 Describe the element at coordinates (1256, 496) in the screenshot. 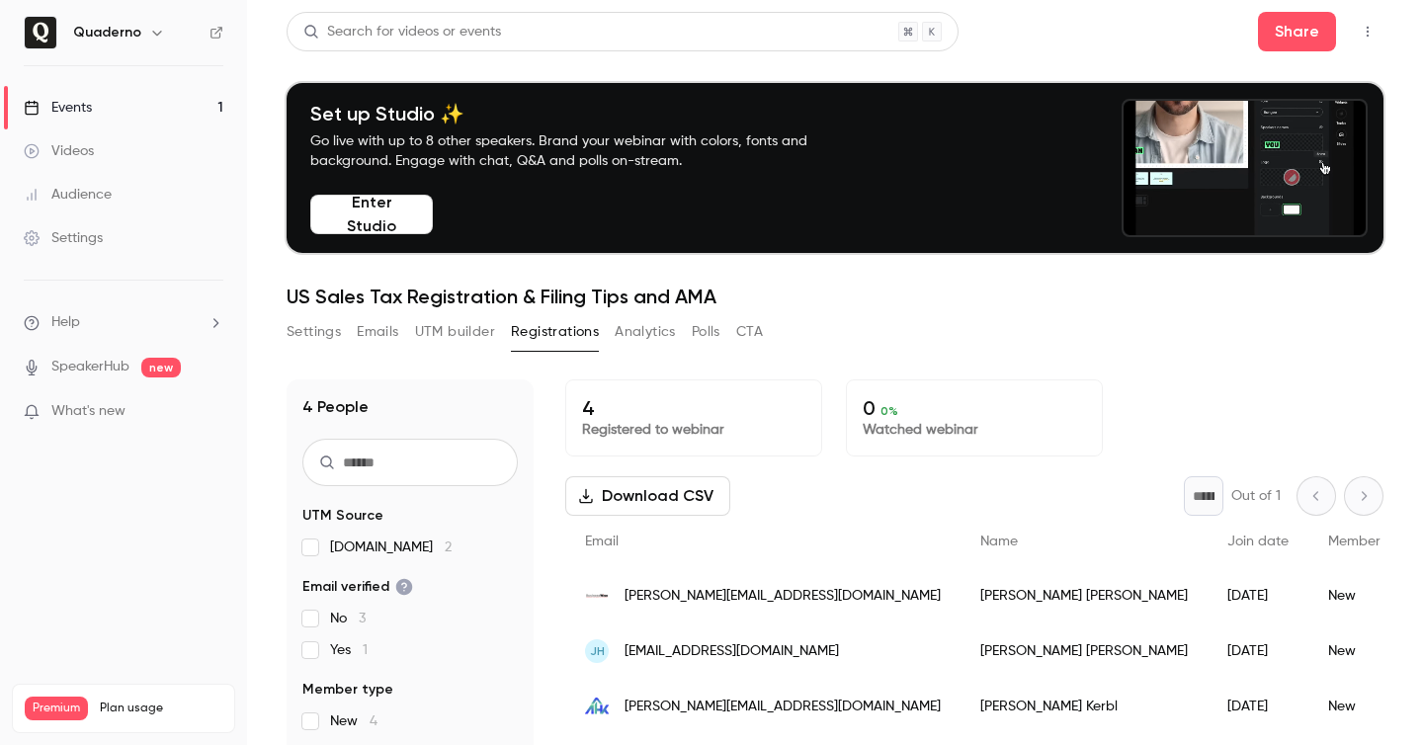

I see `p: Out of 1` at that location.